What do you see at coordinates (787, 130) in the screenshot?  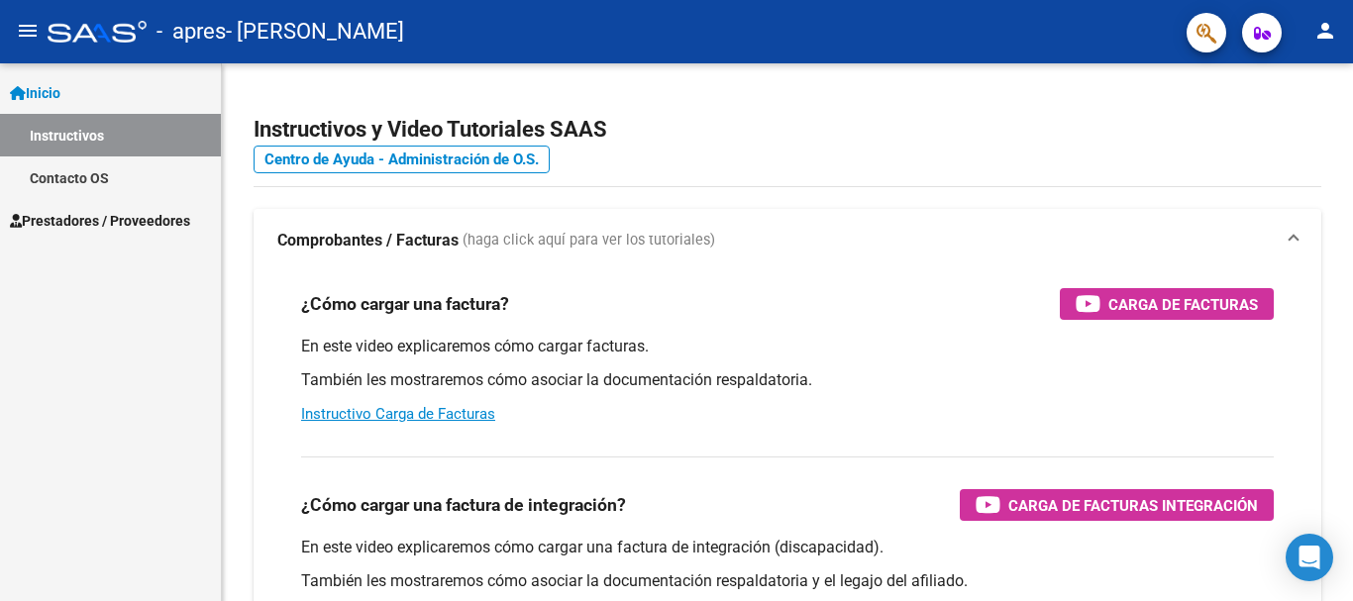 I see `h2: Instructivos y Video Tutoriales SAAS` at bounding box center [787, 130].